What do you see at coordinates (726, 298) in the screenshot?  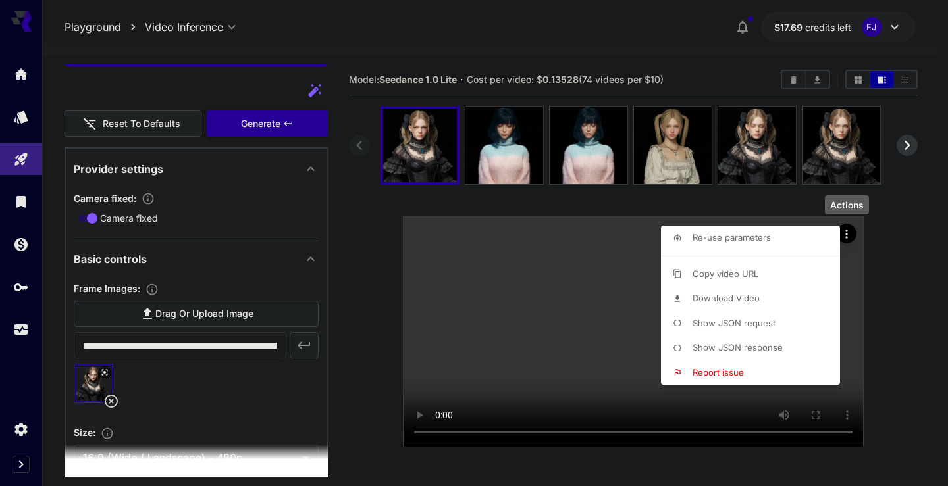 I see `span: Download Video` at bounding box center [726, 298].